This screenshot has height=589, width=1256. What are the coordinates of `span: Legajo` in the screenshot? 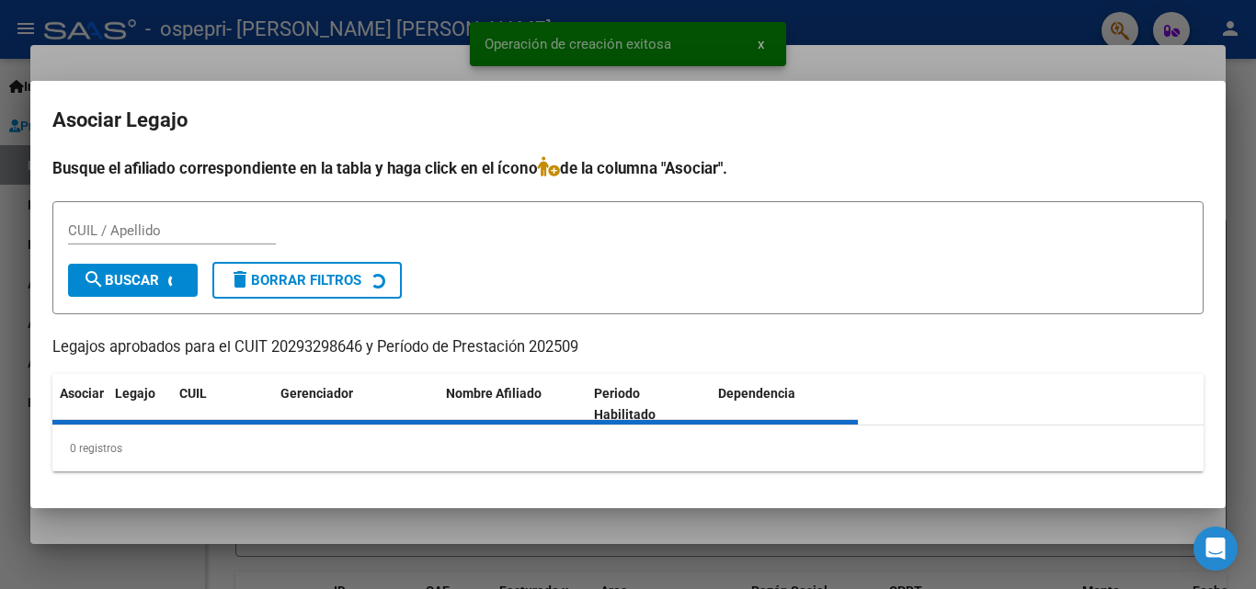 It's located at (135, 393).